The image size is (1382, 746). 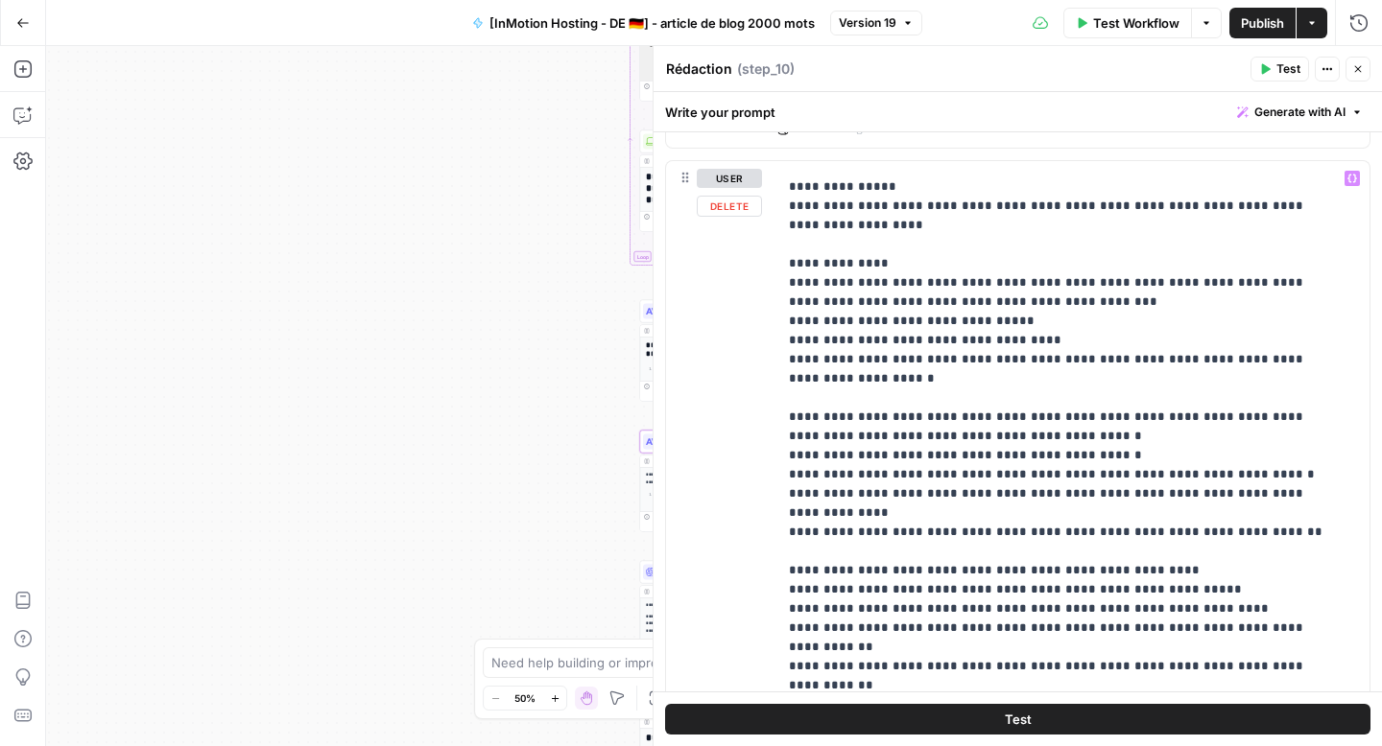 What do you see at coordinates (1262, 23) in the screenshot?
I see `button: Publish` at bounding box center [1262, 23].